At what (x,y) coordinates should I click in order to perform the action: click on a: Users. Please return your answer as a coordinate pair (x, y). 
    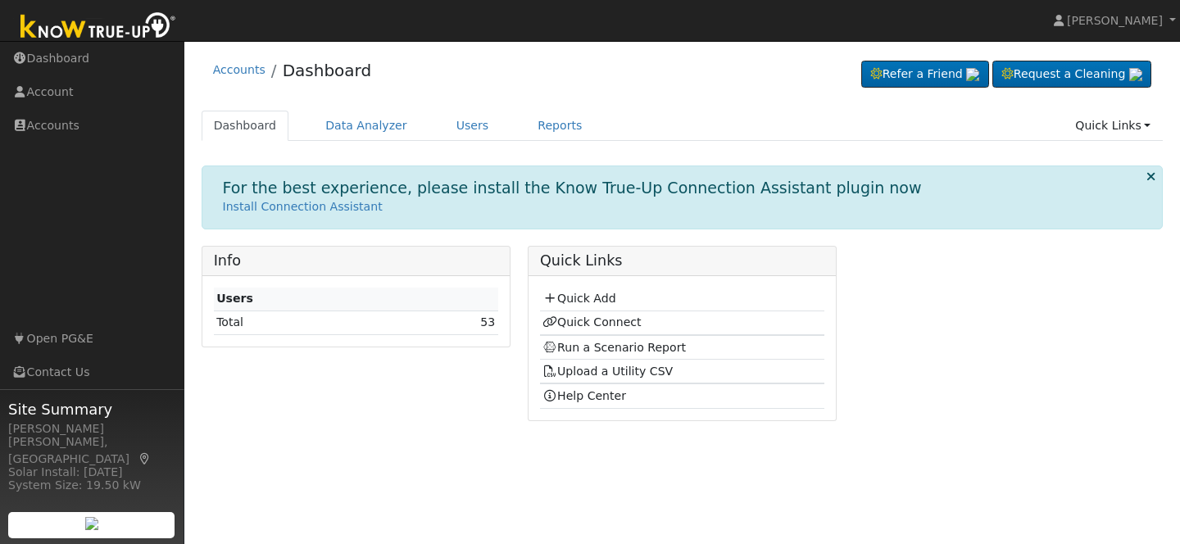
    Looking at the image, I should click on (473, 125).